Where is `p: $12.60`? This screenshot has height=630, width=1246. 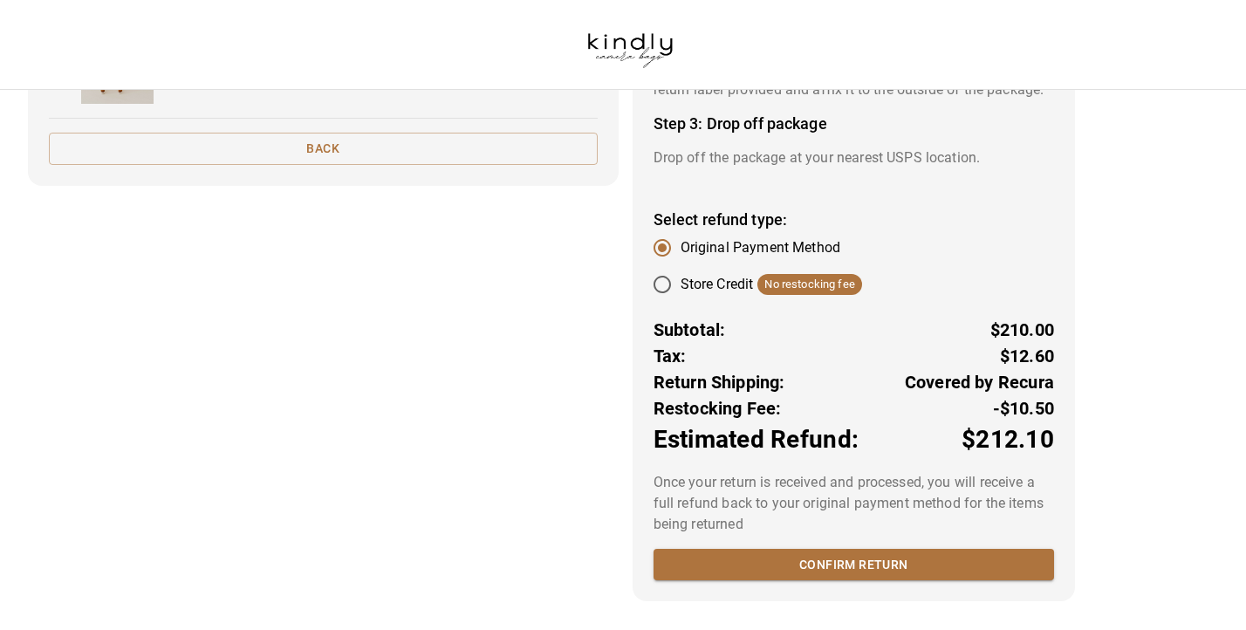
p: $12.60 is located at coordinates (1027, 356).